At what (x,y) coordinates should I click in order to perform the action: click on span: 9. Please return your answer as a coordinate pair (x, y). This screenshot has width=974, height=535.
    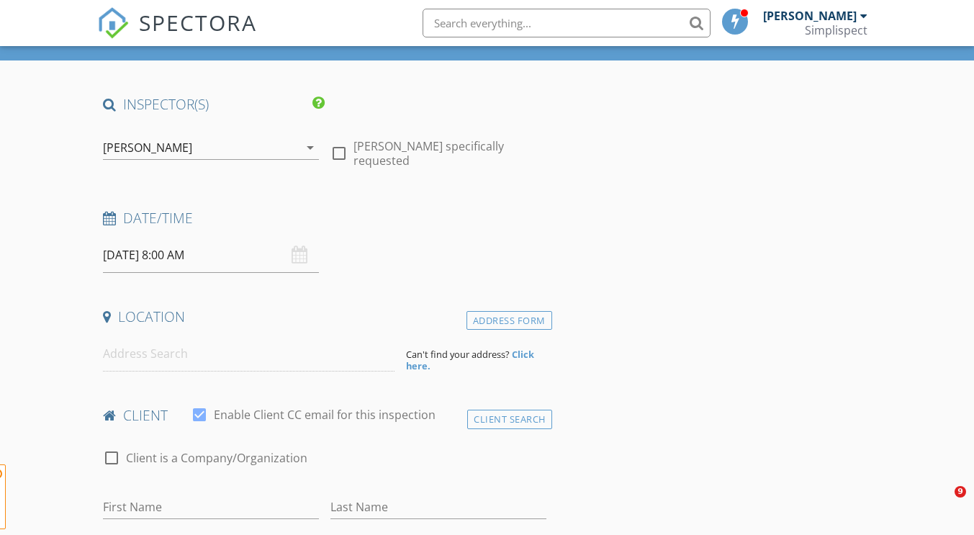
    Looking at the image, I should click on (960, 492).